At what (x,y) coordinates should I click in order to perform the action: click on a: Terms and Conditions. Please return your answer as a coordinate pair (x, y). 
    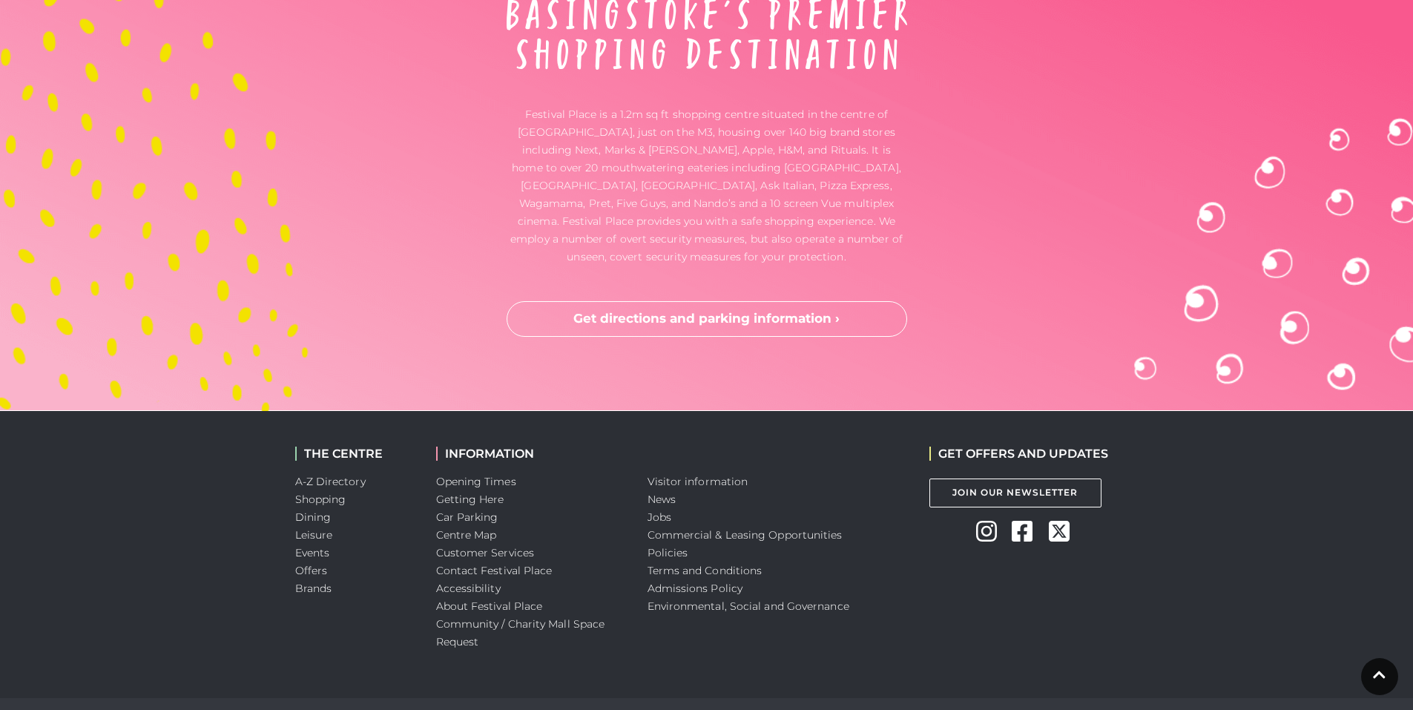
    Looking at the image, I should click on (705, 570).